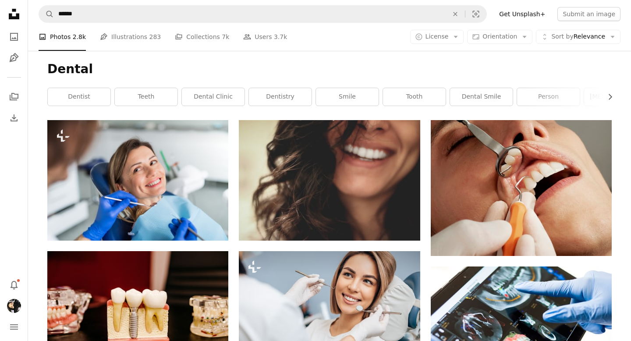 This screenshot has width=631, height=341. What do you see at coordinates (329, 69) in the screenshot?
I see `h1: Dental` at bounding box center [329, 69].